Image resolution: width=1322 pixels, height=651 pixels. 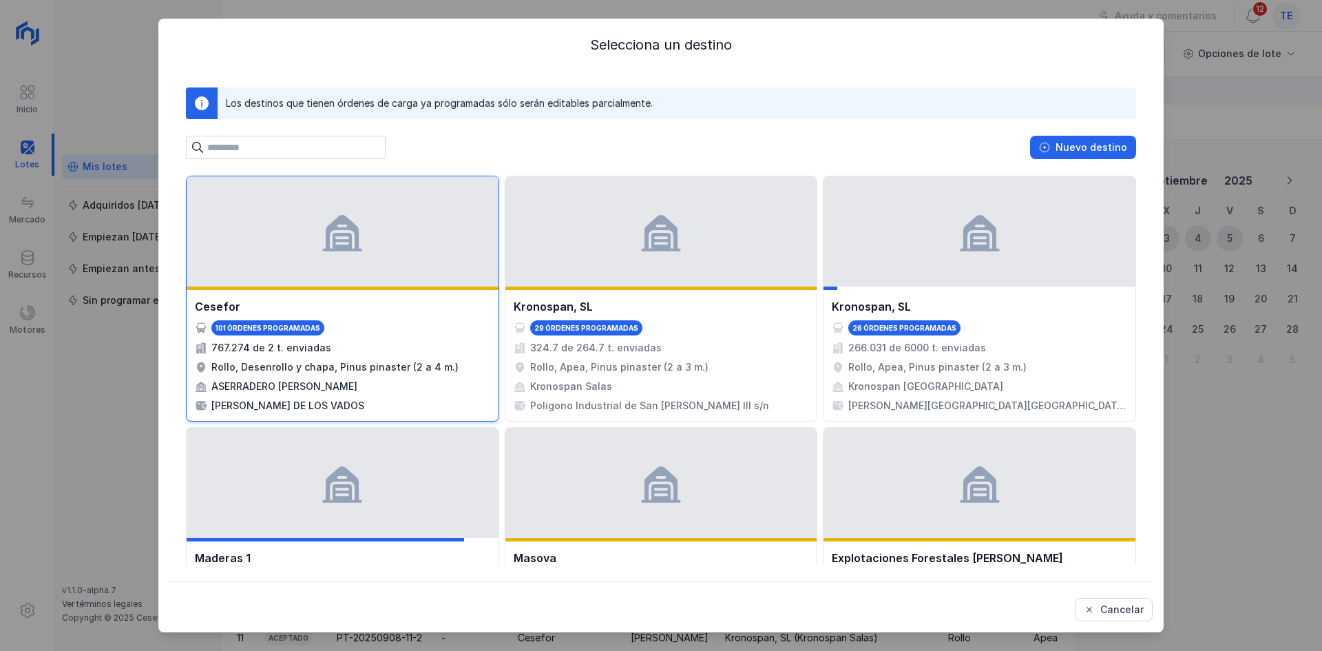 What do you see at coordinates (571, 386) in the screenshot?
I see `div: Kronospan Salas` at bounding box center [571, 386].